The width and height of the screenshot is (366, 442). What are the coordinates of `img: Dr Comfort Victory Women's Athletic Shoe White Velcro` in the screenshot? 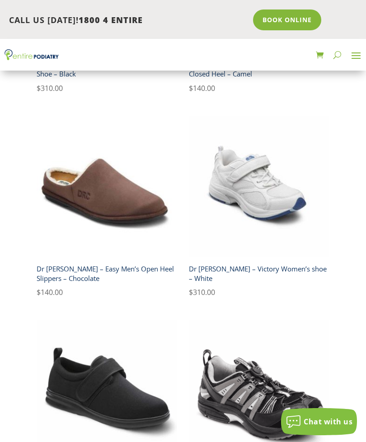 It's located at (259, 186).